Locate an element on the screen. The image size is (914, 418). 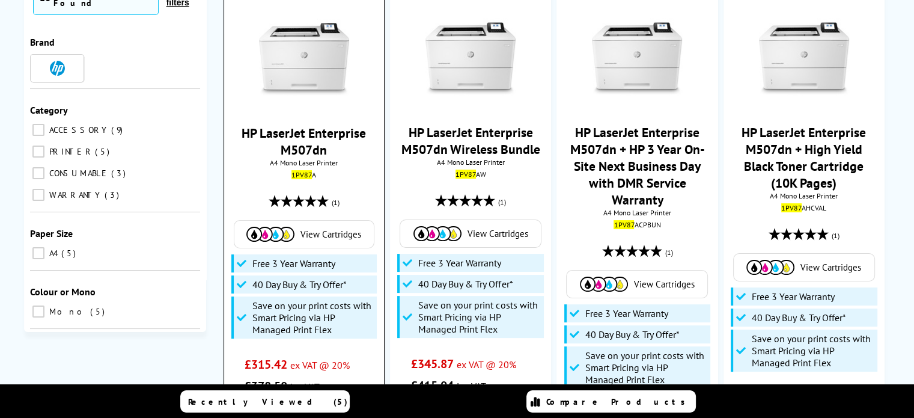
input: WARRANTY 3 is located at coordinates (38, 195).